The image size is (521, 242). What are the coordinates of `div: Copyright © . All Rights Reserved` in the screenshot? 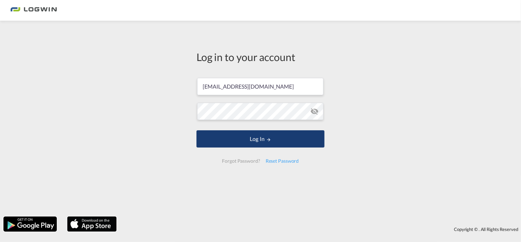 It's located at (320, 229).